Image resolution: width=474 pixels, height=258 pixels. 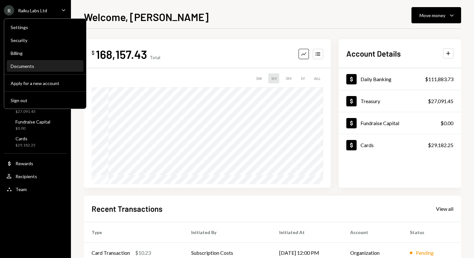 I want to click on th: Initiated By, so click(x=228, y=232).